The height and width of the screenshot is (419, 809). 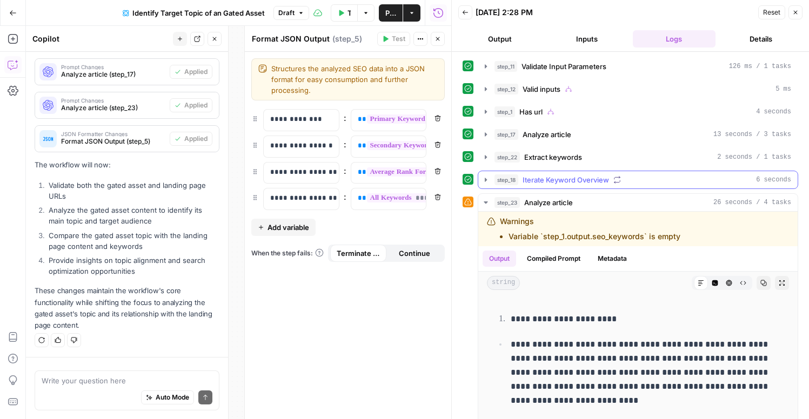 What do you see at coordinates (638, 203) in the screenshot?
I see `button: 26 seconds / 4 tasks` at bounding box center [638, 203].